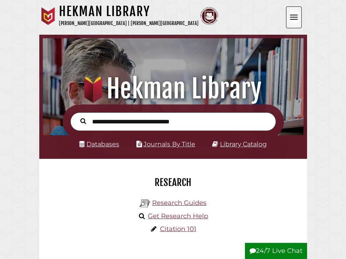 The image size is (346, 259). I want to click on a: Databases, so click(99, 144).